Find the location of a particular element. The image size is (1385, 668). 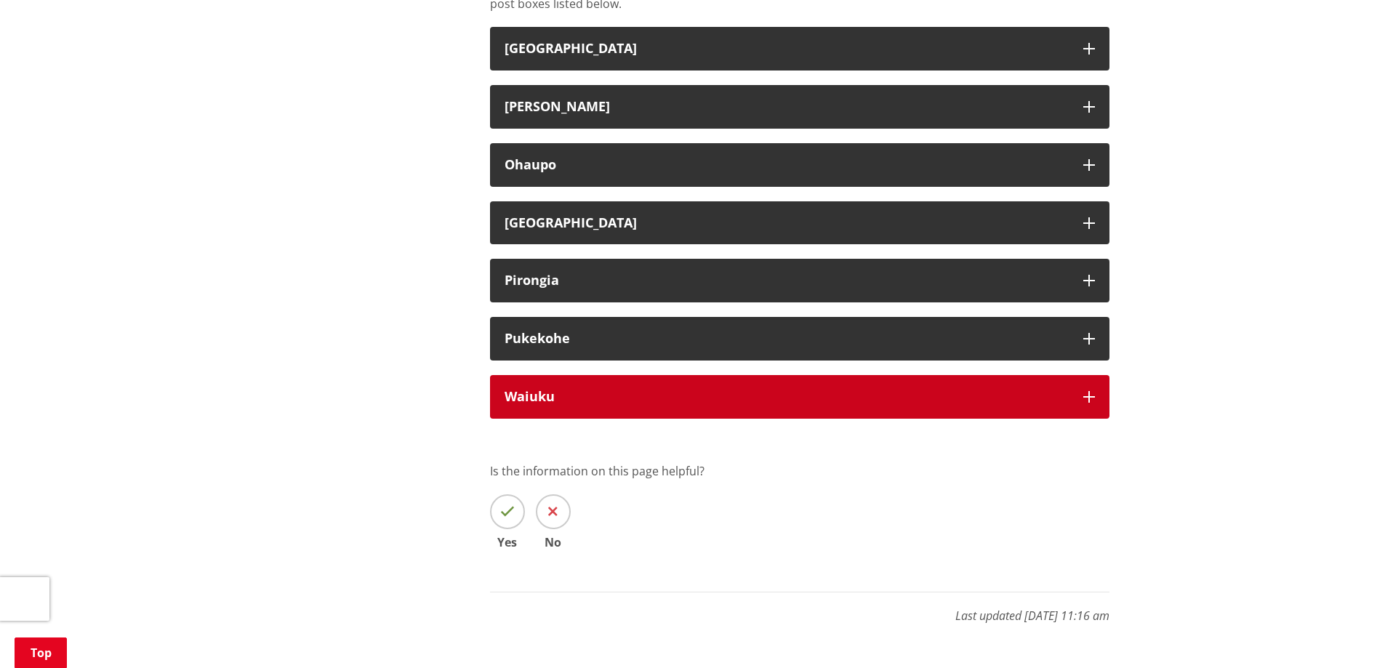

button: Pukekohe is located at coordinates (800, 339).